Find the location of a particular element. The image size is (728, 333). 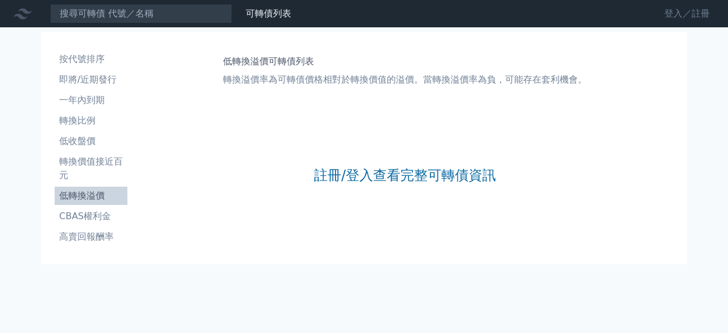

input: 搜尋可轉債 代號／名稱 is located at coordinates (141, 14).